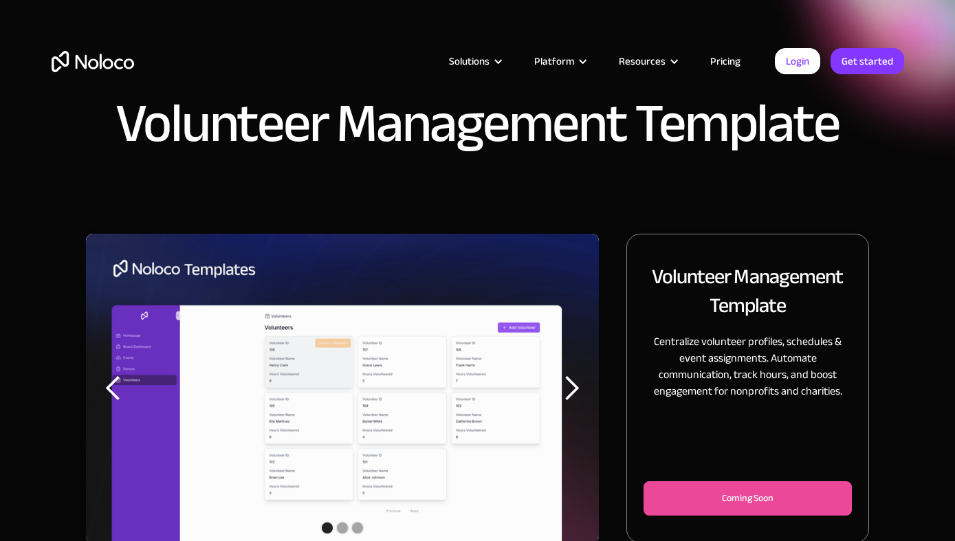 The width and height of the screenshot is (955, 541). I want to click on div: Show slide 2 of 3, so click(342, 528).